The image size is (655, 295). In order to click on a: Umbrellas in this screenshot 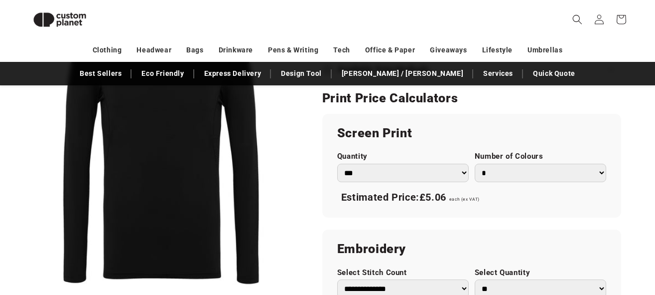, I will do `click(545, 50)`.